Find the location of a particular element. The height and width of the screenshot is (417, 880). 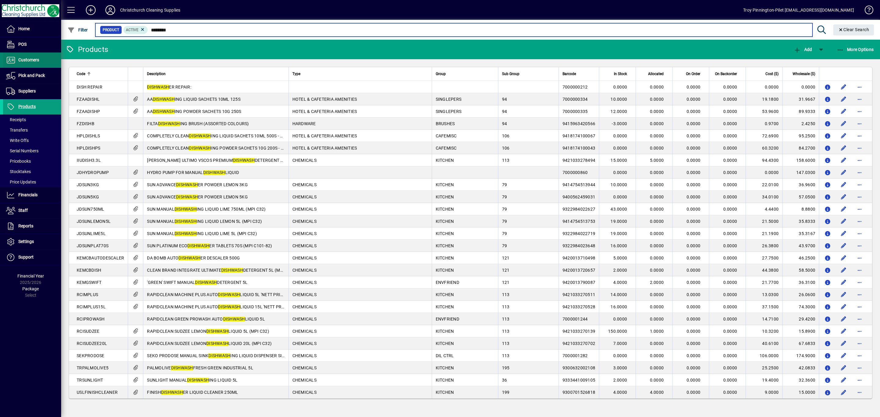

span: Transfers is located at coordinates (17, 130).